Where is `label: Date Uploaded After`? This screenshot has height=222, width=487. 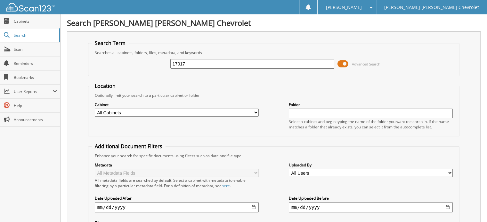
label: Date Uploaded After is located at coordinates (177, 198).